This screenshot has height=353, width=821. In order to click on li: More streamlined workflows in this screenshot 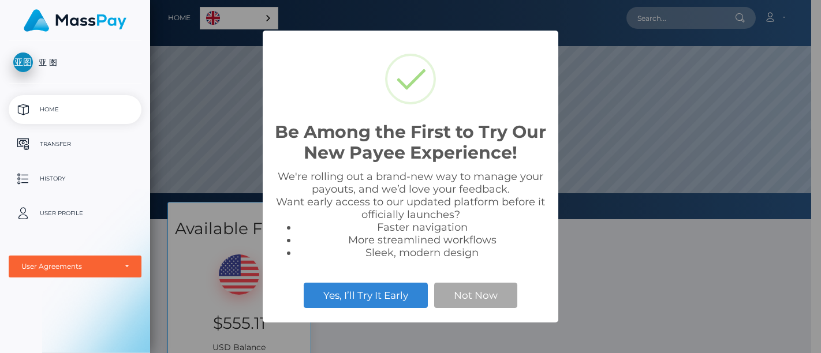, I will do `click(422, 240)`.